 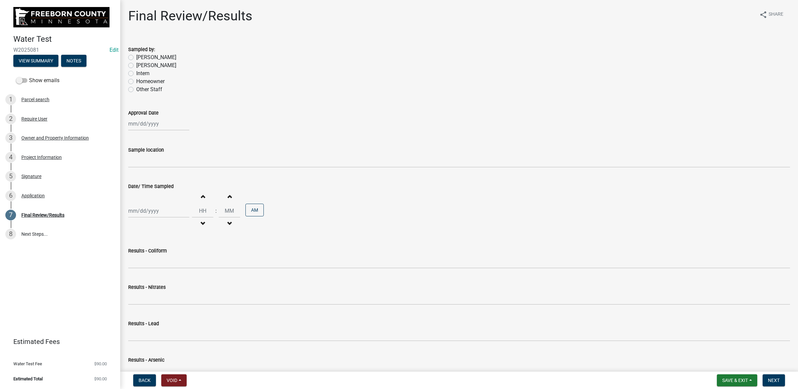 What do you see at coordinates (35, 100) in the screenshot?
I see `div: Parcel search` at bounding box center [35, 100].